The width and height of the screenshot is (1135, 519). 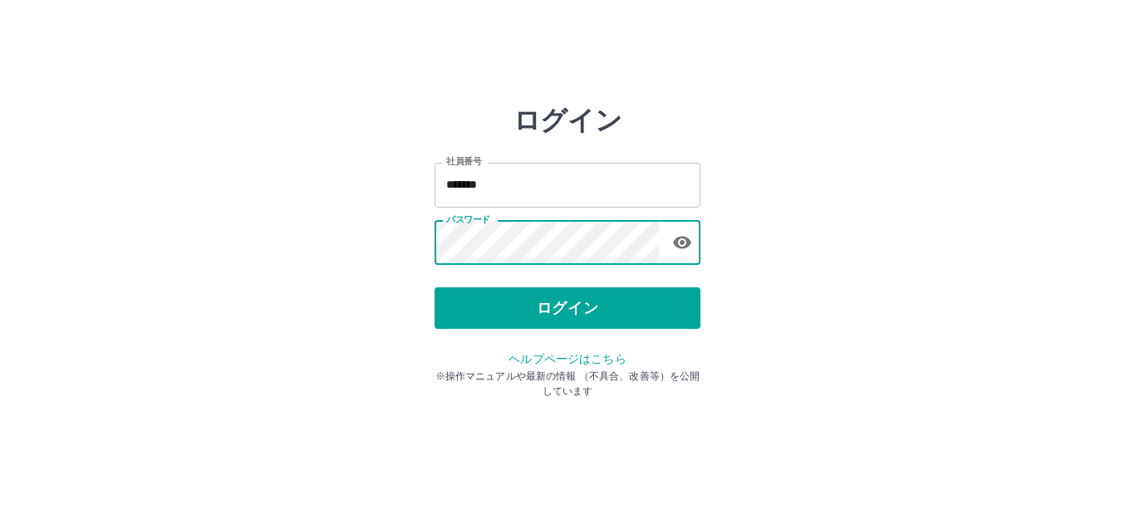 I want to click on a: ヘルプページはこちら, so click(x=567, y=359).